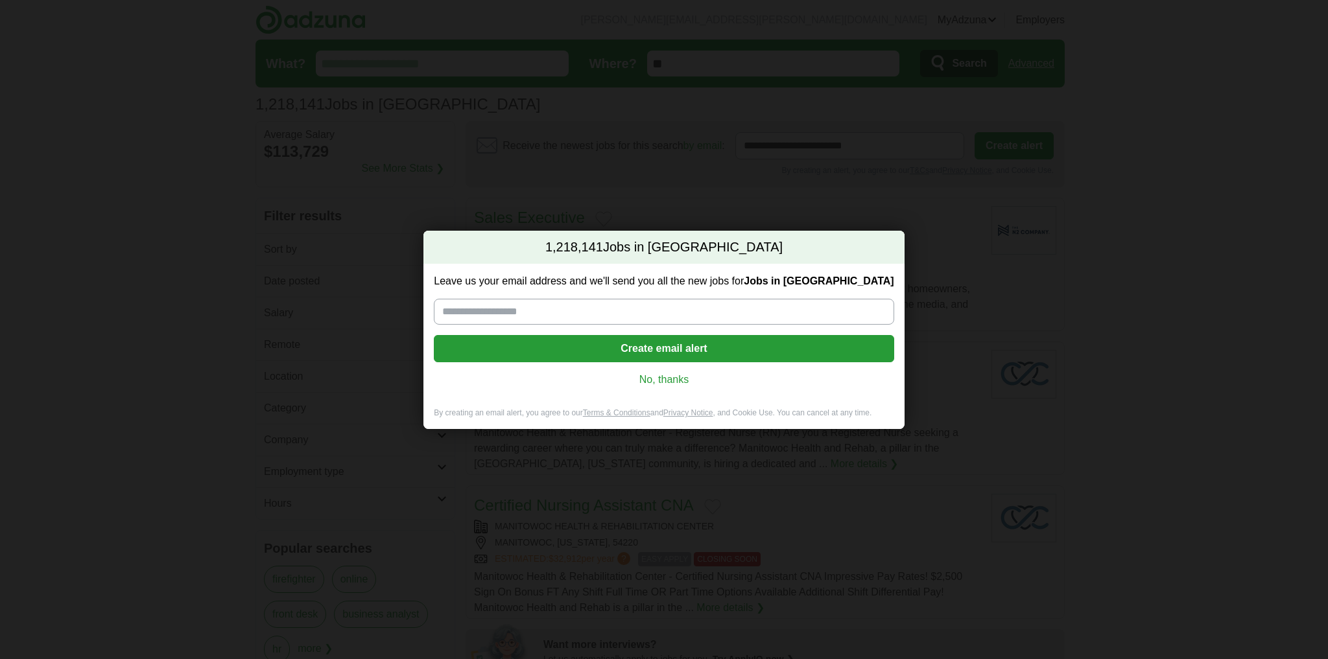 The height and width of the screenshot is (659, 1328). Describe the element at coordinates (617, 413) in the screenshot. I see `a: Terms & Conditions` at that location.